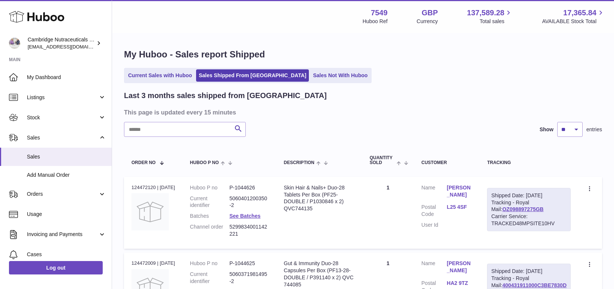 The image size is (614, 289). What do you see at coordinates (62, 235) in the screenshot?
I see `span: Invoicing and Payments` at bounding box center [62, 235].